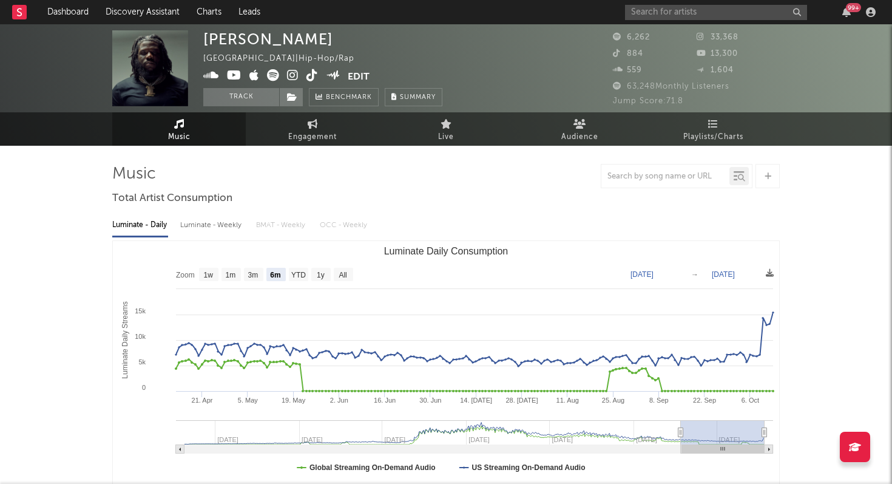 The image size is (892, 484). Describe the element at coordinates (613, 400) in the screenshot. I see `text: 25. Aug` at that location.